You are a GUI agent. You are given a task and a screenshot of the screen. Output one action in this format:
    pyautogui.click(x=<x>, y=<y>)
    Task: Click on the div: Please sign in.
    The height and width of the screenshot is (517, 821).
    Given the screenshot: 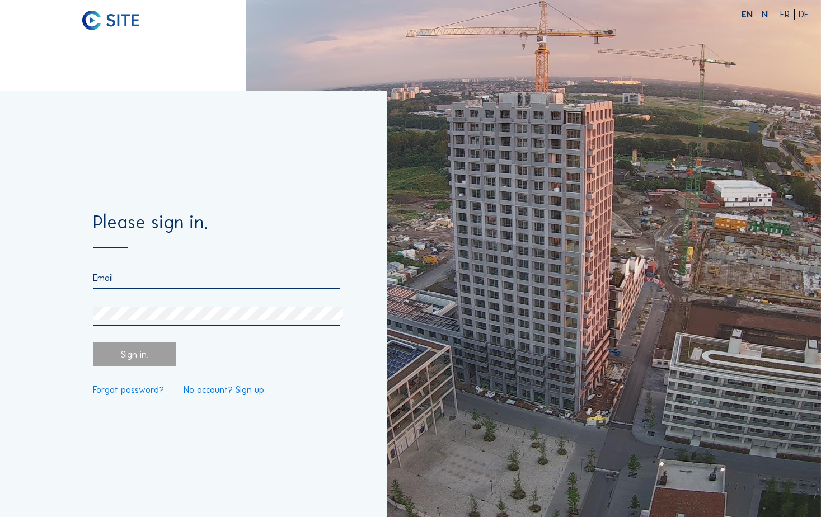 What is the action you would take?
    pyautogui.click(x=217, y=231)
    